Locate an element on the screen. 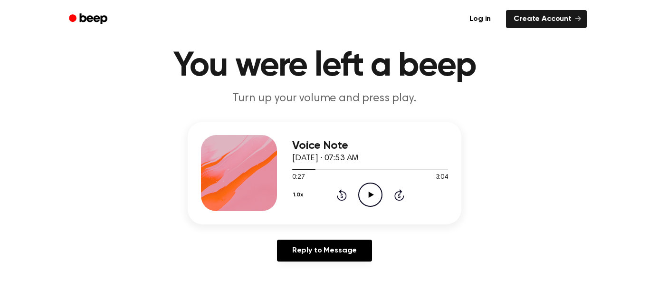 Image resolution: width=649 pixels, height=301 pixels. span: 3:04 is located at coordinates (442, 177).